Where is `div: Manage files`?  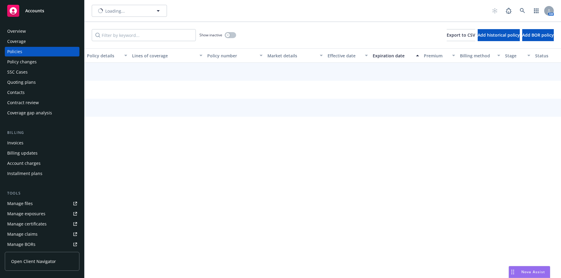
div: Manage files is located at coordinates (20, 204).